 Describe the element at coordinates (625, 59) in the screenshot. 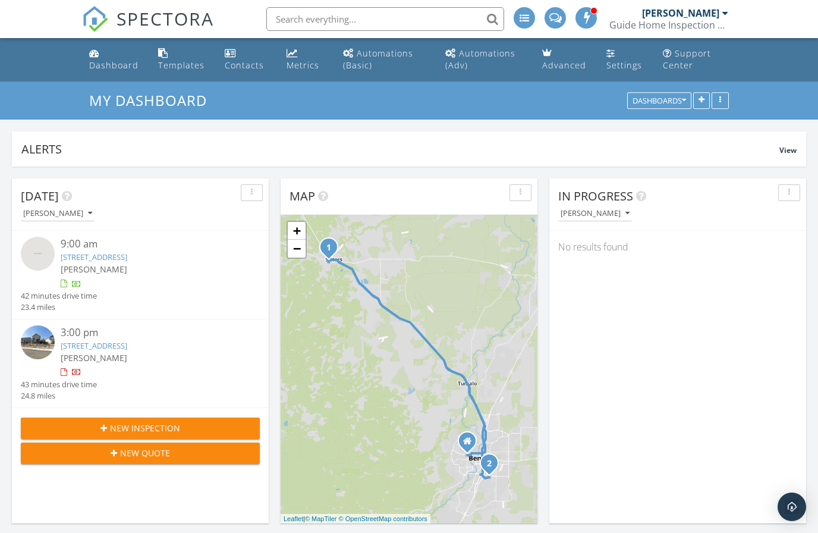

I see `a: Settings` at that location.